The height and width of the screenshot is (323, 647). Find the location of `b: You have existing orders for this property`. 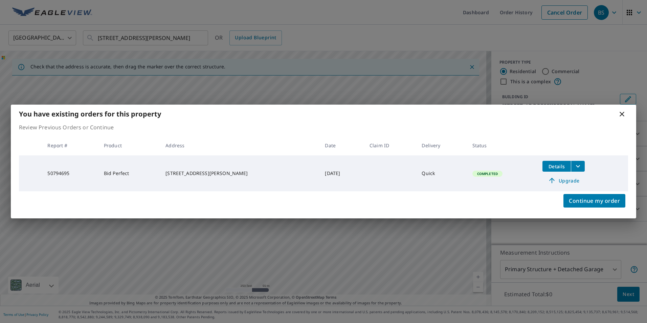

b: You have existing orders for this property is located at coordinates (90, 114).